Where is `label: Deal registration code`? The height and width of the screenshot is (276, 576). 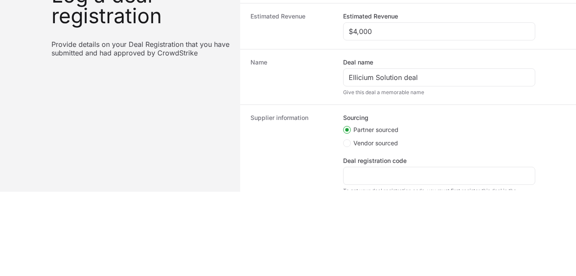 label: Deal registration code is located at coordinates (375, 161).